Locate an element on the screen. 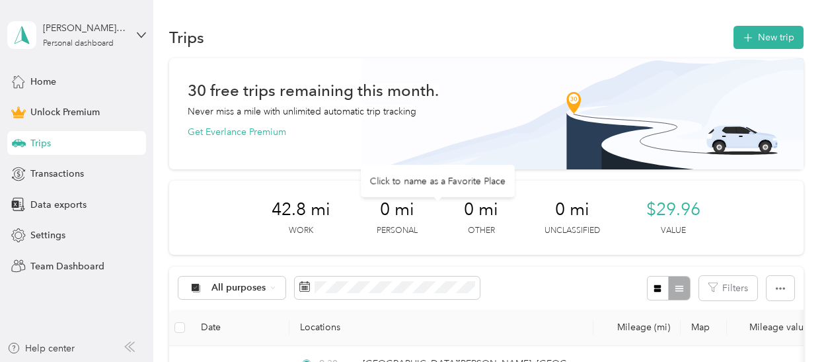 This screenshot has width=826, height=362. h1: Trips is located at coordinates (186, 37).